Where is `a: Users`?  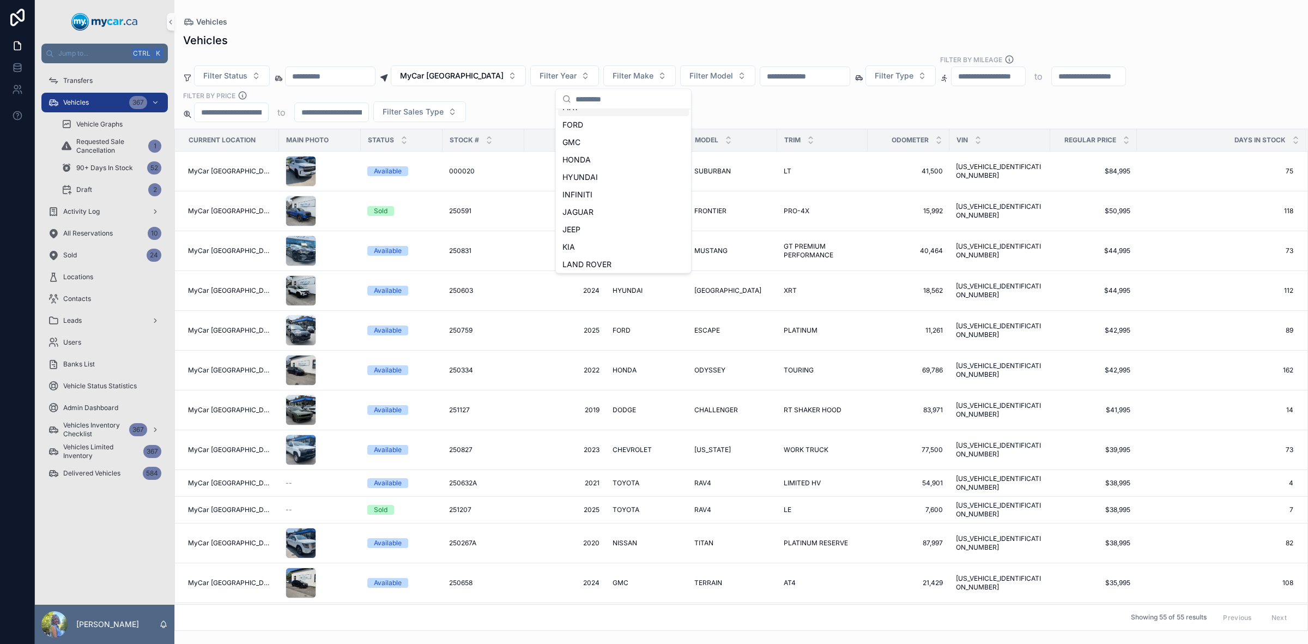 a: Users is located at coordinates (105, 342).